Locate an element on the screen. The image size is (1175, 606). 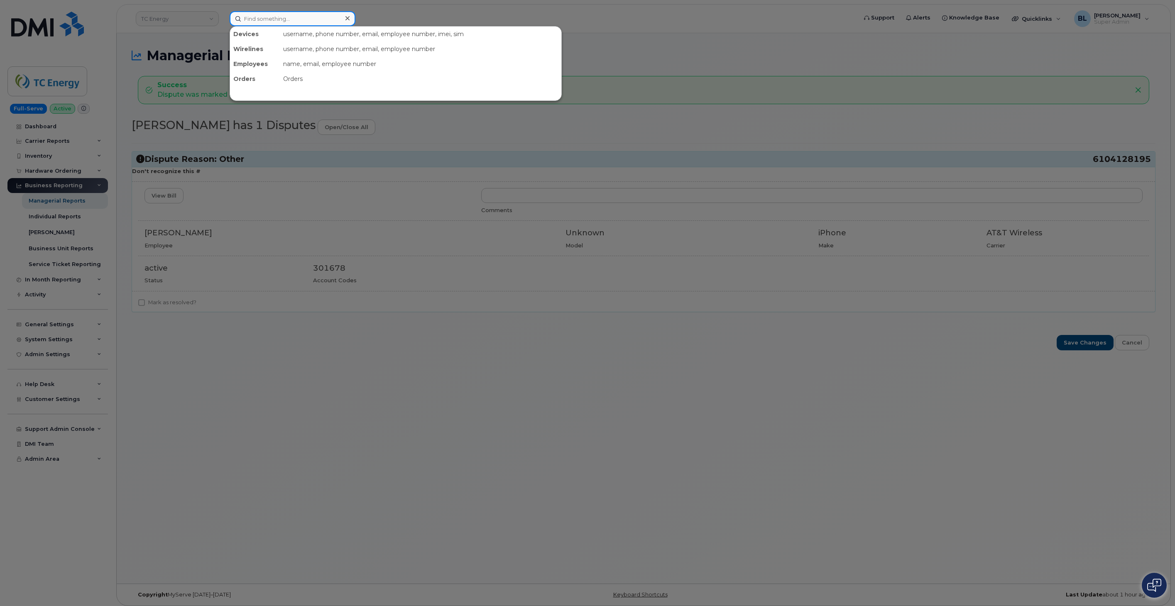
div: Employees is located at coordinates (255, 64).